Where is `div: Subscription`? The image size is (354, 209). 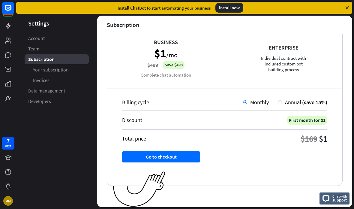 div: Subscription is located at coordinates (123, 25).